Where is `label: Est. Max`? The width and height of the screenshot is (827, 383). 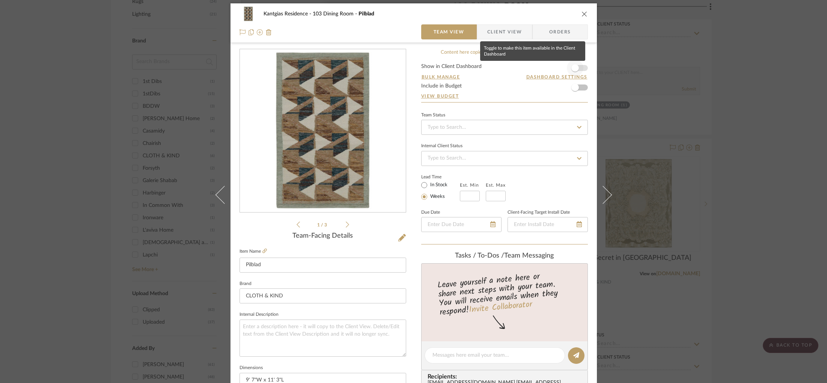
label: Est. Max is located at coordinates (496, 185).